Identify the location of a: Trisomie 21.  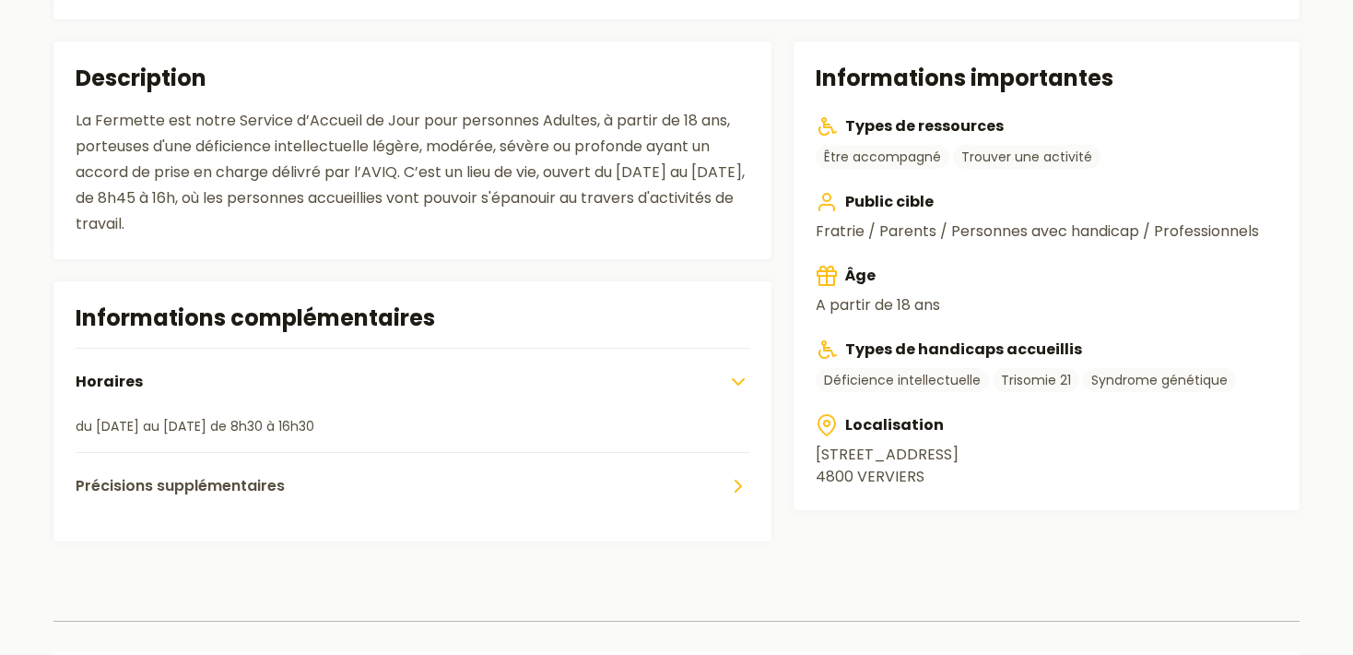
(1036, 380).